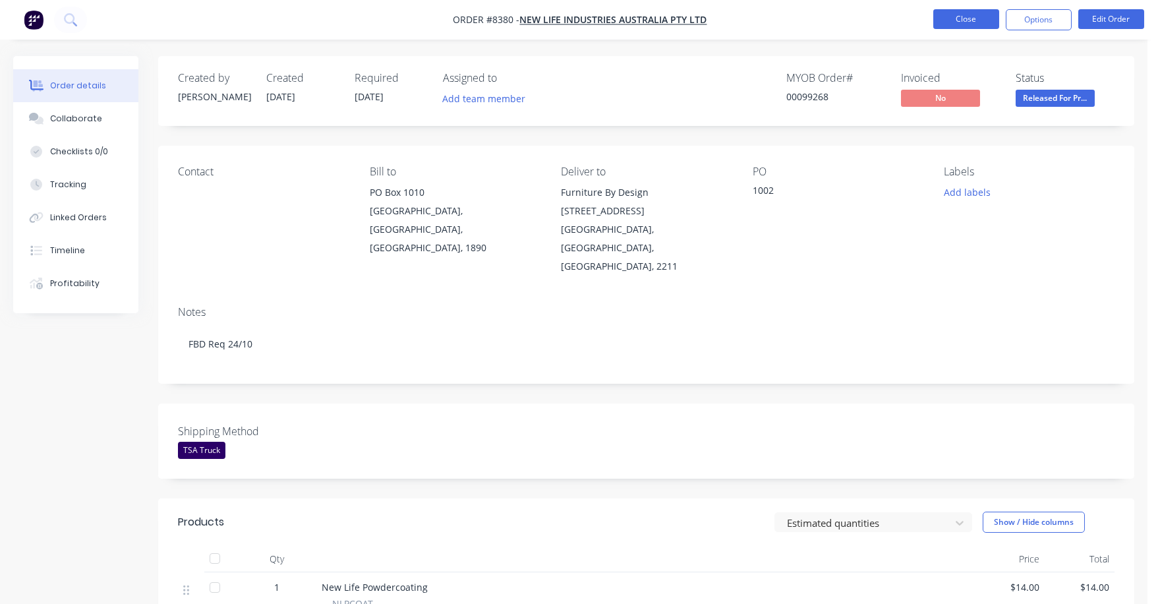 The image size is (1160, 604). I want to click on button: Order details, so click(76, 86).